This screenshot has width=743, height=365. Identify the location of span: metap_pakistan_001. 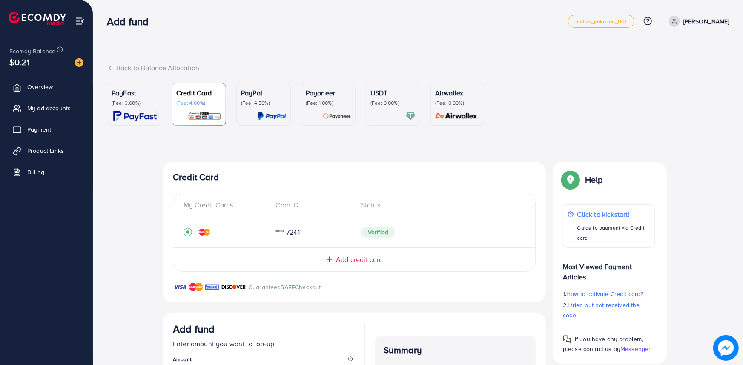
(602, 21).